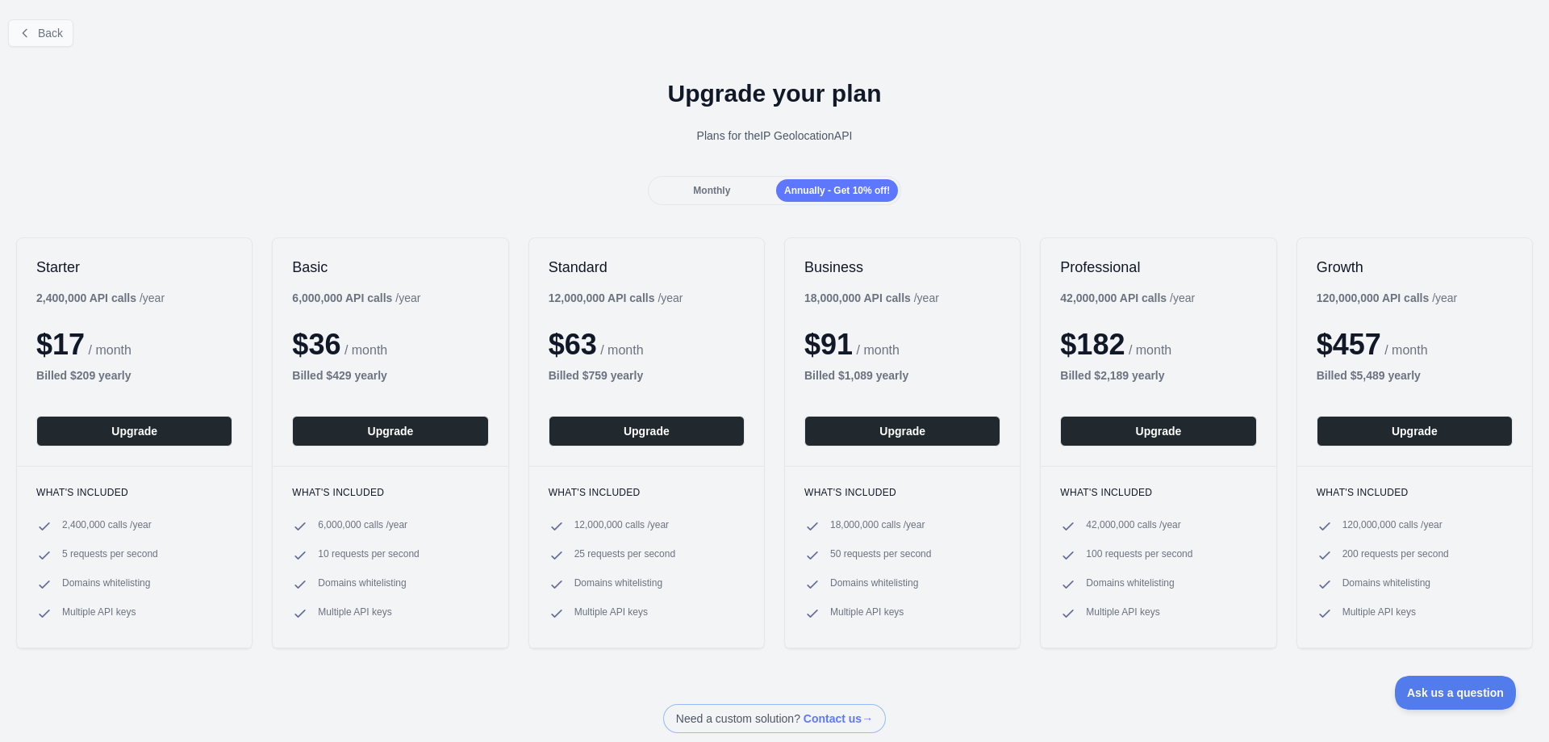 This screenshot has width=1549, height=742. I want to click on span: $ 182, so click(1092, 344).